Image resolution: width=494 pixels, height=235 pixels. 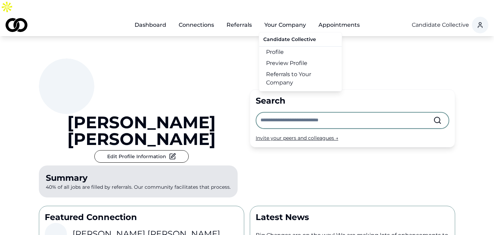 What do you see at coordinates (300, 61) in the screenshot?
I see `div: Your Company` at bounding box center [300, 61].